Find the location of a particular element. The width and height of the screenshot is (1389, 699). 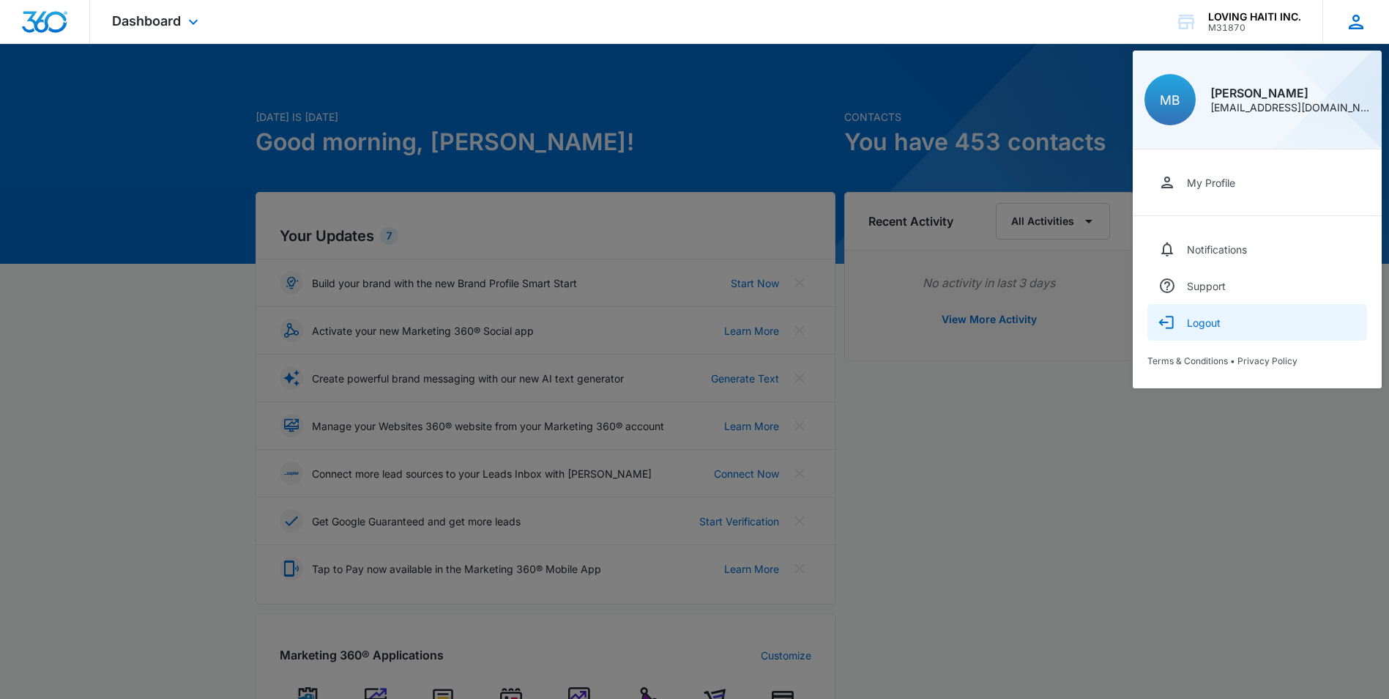

a: Terms & Conditions is located at coordinates (1188, 360).